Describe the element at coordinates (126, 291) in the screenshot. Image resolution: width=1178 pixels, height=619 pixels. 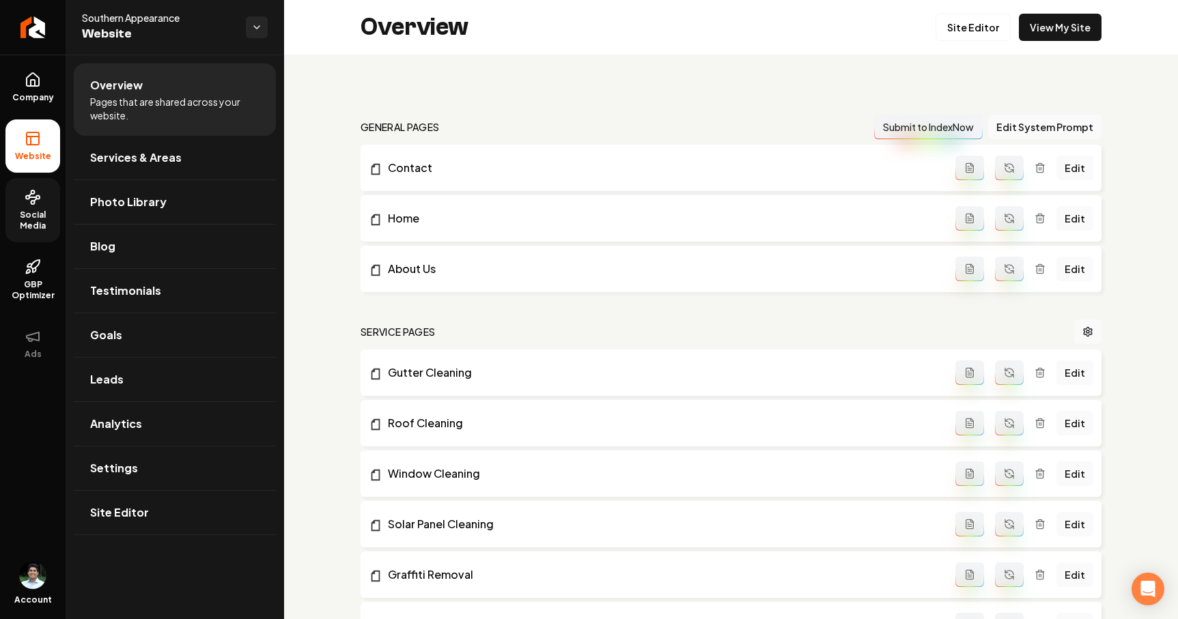
I see `span: Testimonials` at that location.